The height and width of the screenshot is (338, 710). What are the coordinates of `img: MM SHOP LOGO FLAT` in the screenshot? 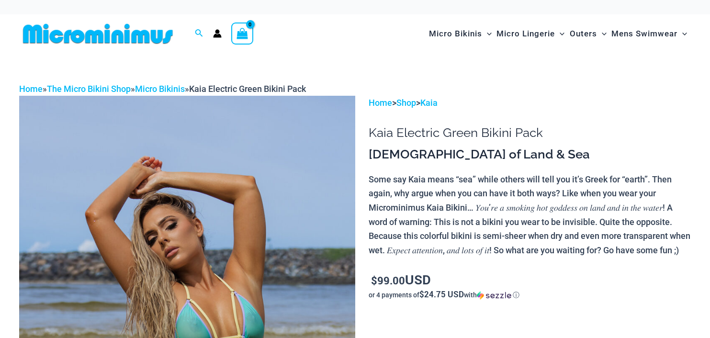 It's located at (98, 33).